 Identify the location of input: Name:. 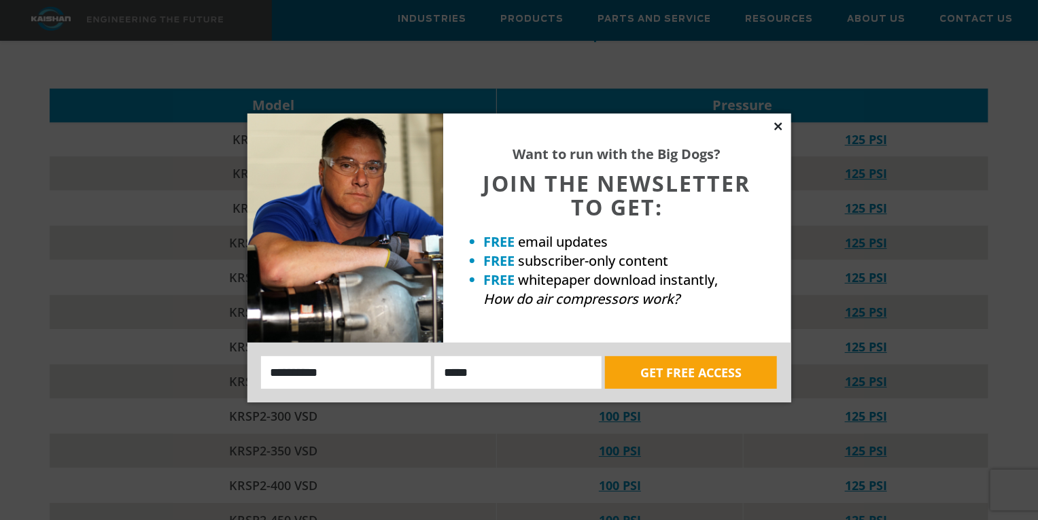
(346, 372).